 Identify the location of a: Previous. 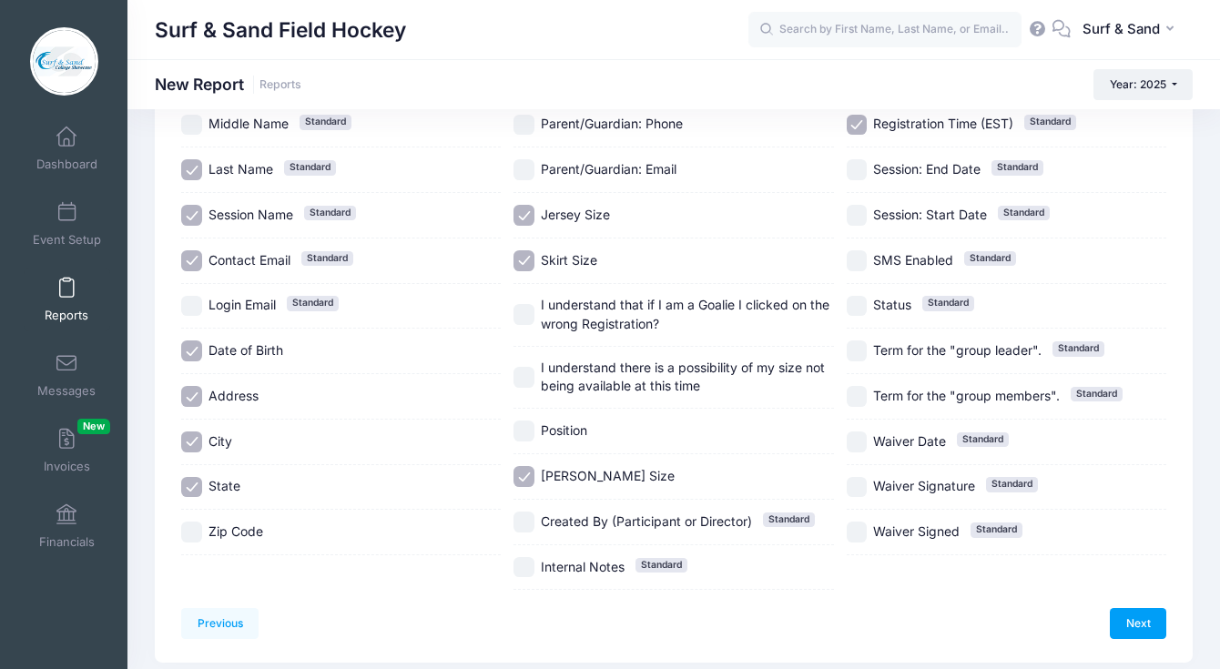
(219, 624).